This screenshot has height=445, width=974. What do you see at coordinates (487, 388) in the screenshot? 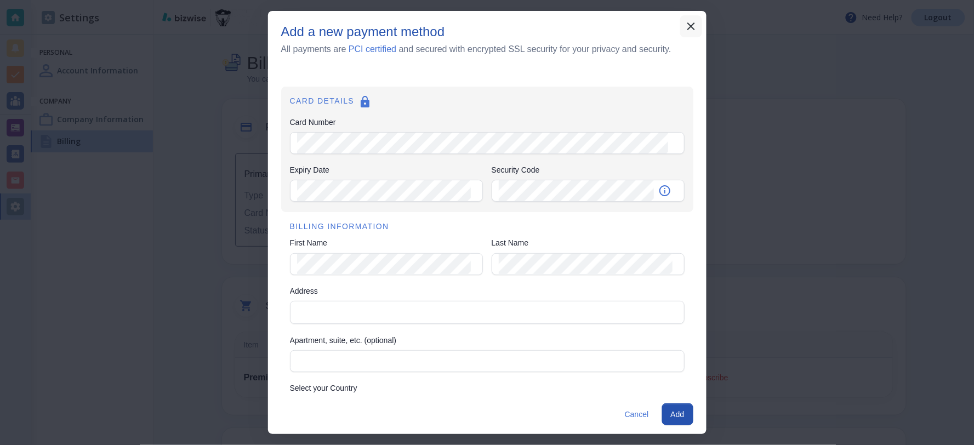
I see `label: Select your Country` at bounding box center [487, 388].